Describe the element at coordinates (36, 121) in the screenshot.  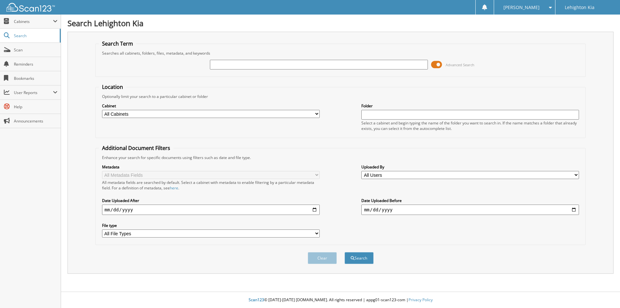
I see `span: Announcements` at that location.